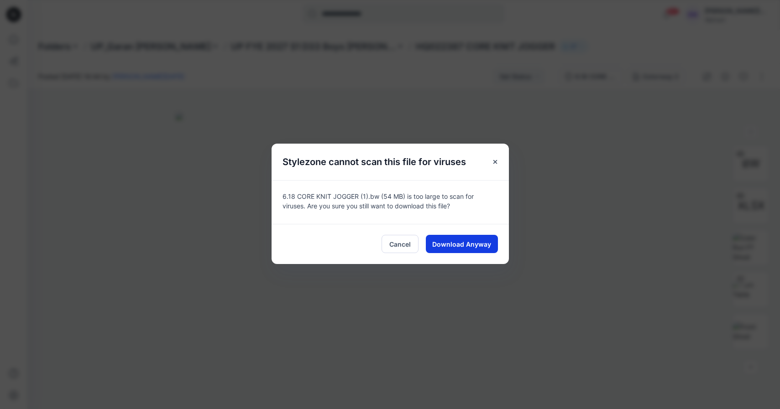 This screenshot has width=780, height=409. Describe the element at coordinates (400, 244) in the screenshot. I see `button: Cancel` at that location.